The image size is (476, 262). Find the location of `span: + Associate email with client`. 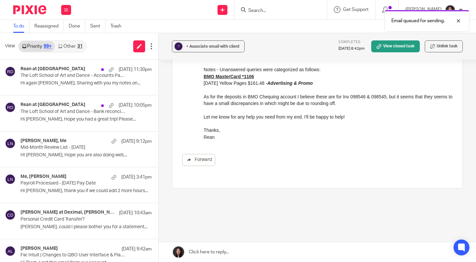

span: + Associate email with client is located at coordinates (213, 46).